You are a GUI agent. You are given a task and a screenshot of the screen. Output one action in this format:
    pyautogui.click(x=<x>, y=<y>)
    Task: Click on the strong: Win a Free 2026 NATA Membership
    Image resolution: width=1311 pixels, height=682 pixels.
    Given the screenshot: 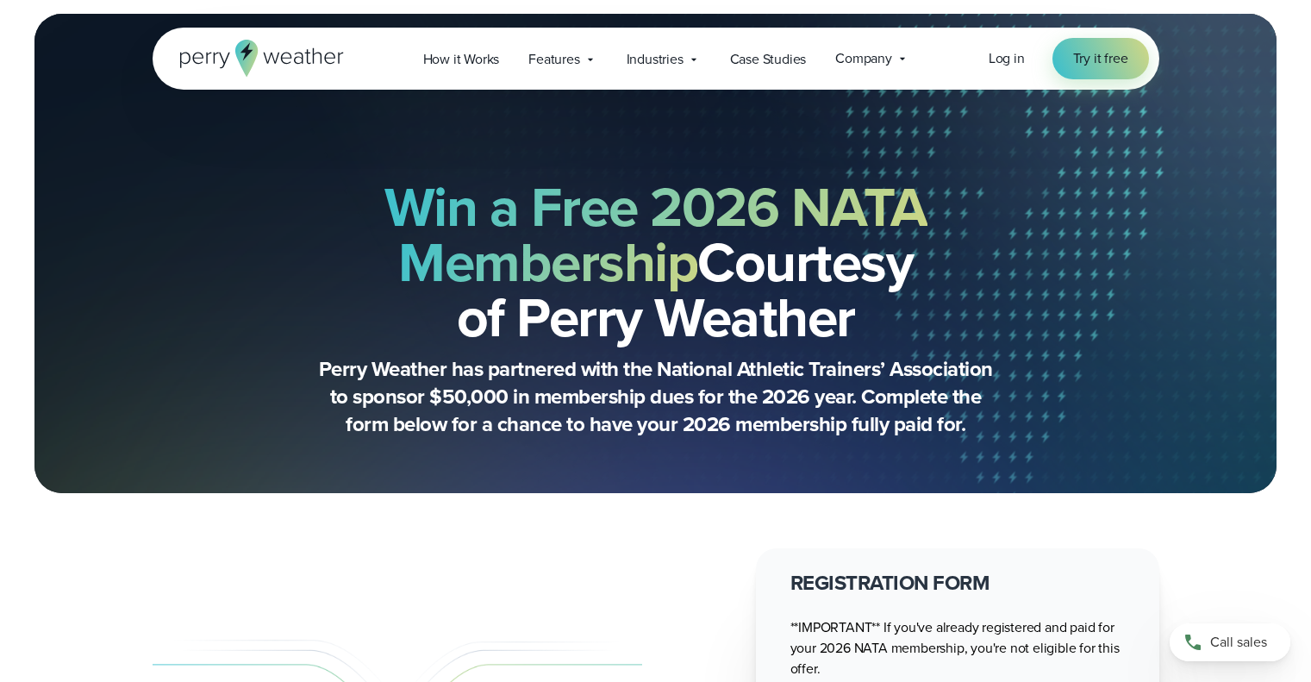 What is the action you would take?
    pyautogui.click(x=656, y=234)
    